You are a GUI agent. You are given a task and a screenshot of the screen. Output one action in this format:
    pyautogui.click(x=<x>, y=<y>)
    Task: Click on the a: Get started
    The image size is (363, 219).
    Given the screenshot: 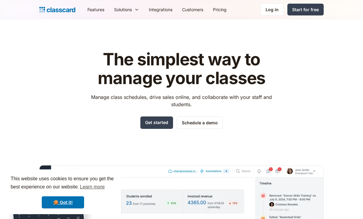 What is the action you would take?
    pyautogui.click(x=157, y=123)
    